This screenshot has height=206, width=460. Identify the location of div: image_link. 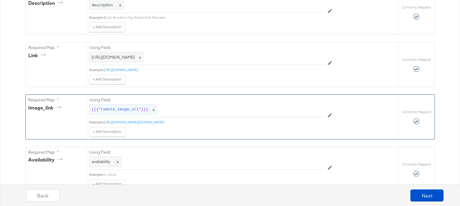
(46, 108).